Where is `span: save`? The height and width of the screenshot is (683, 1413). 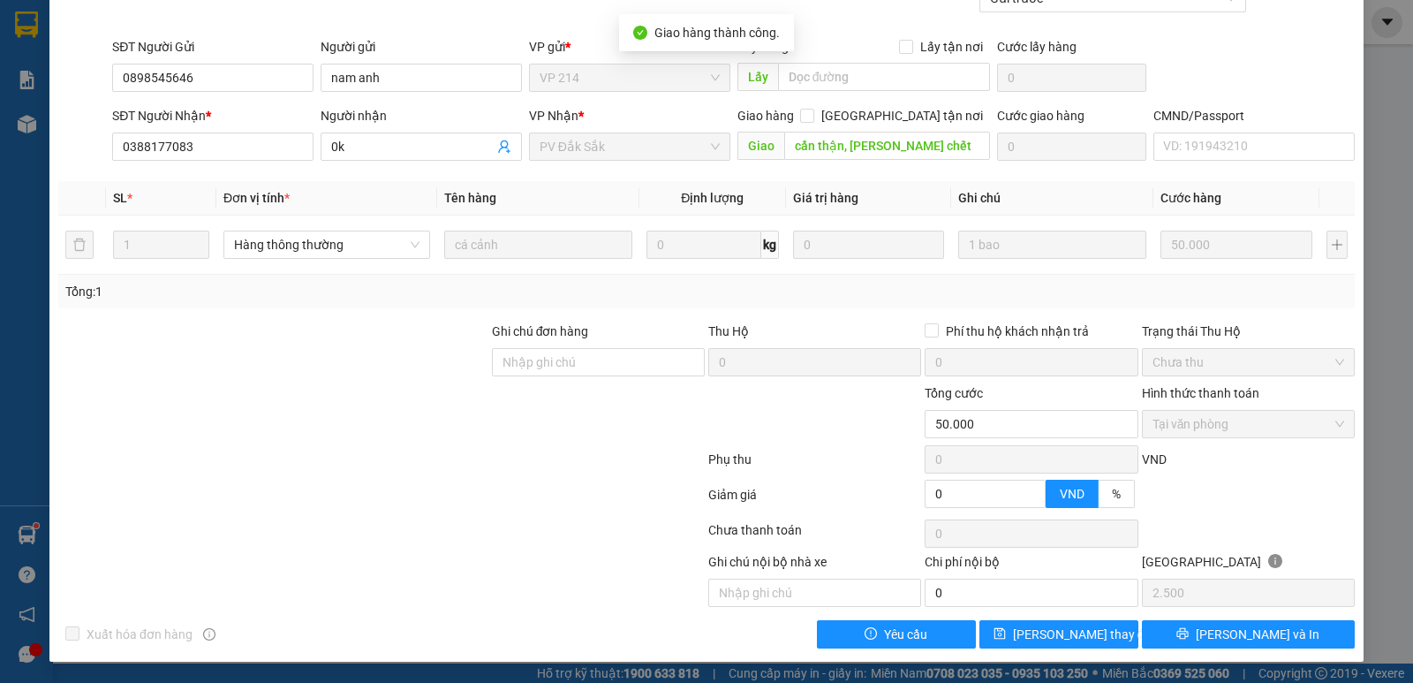 span: save is located at coordinates (1000, 634).